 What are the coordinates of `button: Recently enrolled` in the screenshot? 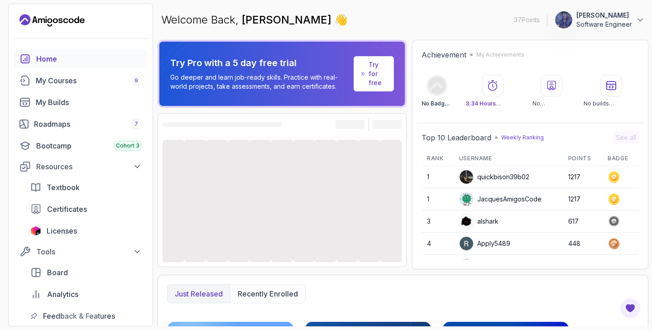 It's located at (267, 294).